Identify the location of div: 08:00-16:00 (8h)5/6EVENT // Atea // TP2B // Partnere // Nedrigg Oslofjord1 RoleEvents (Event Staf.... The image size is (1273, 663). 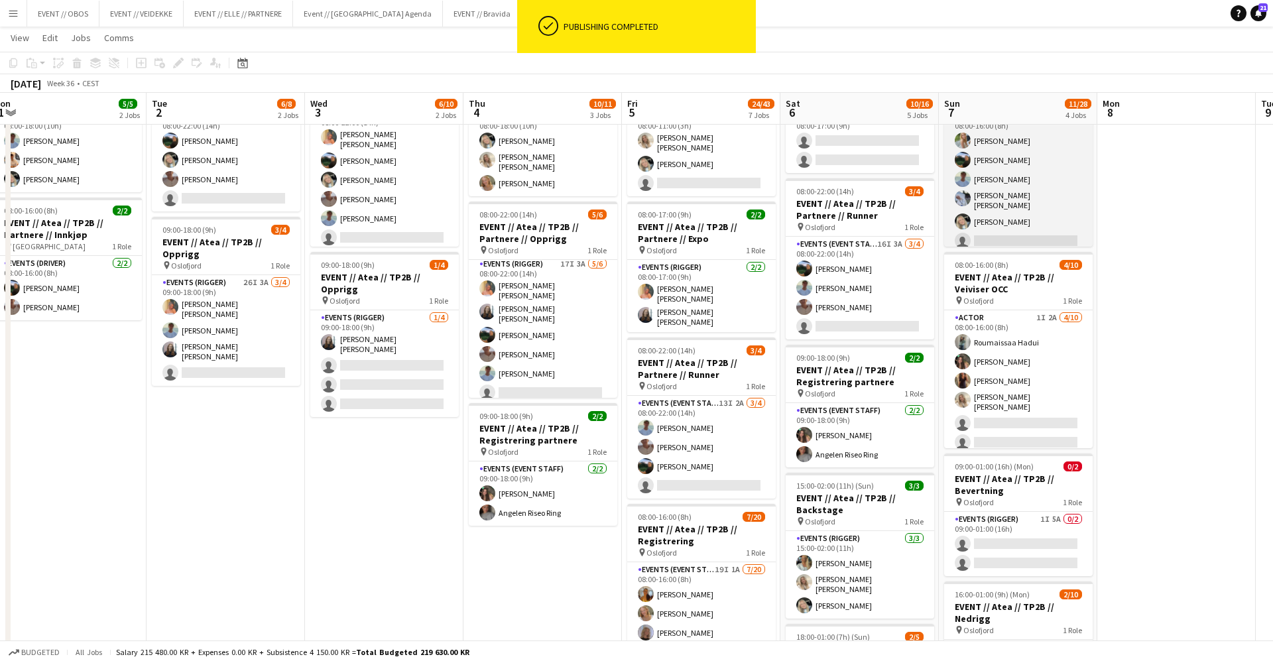
(1018, 148).